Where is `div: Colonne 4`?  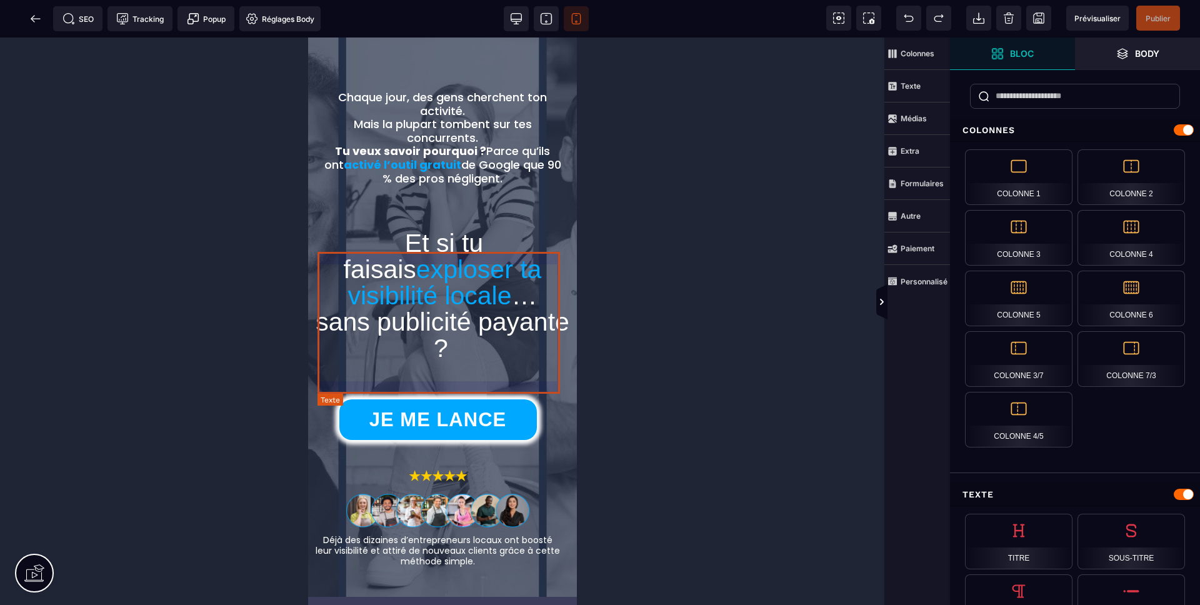
div: Colonne 4 is located at coordinates (1131, 237).